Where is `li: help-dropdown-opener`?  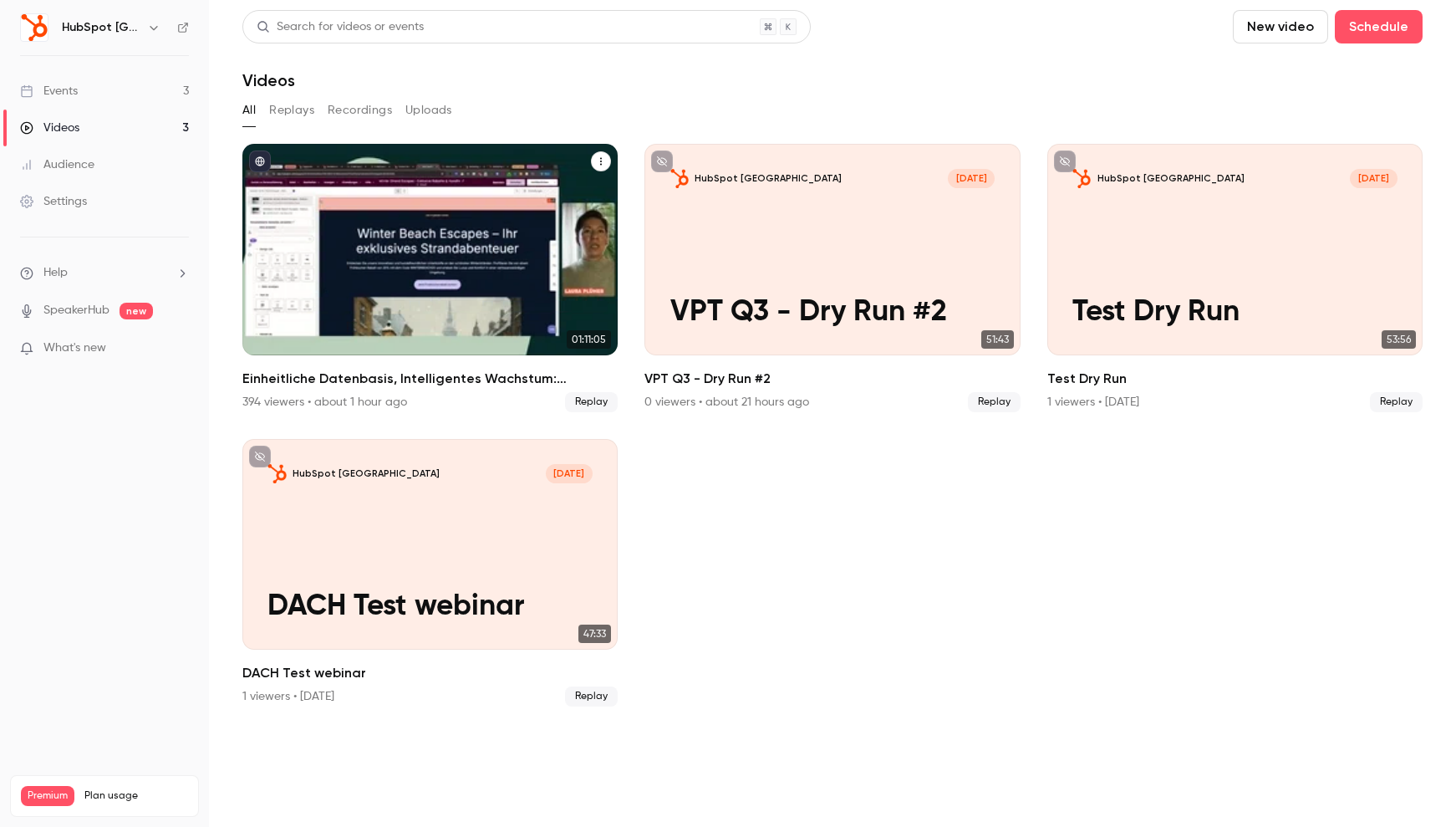 li: help-dropdown-opener is located at coordinates (105, 272).